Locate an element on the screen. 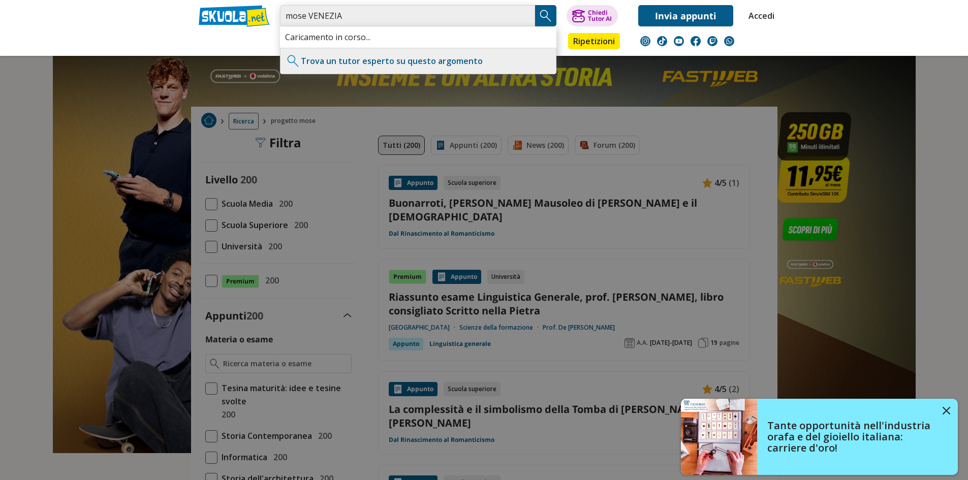 The width and height of the screenshot is (968, 480). img: instagram is located at coordinates (645, 41).